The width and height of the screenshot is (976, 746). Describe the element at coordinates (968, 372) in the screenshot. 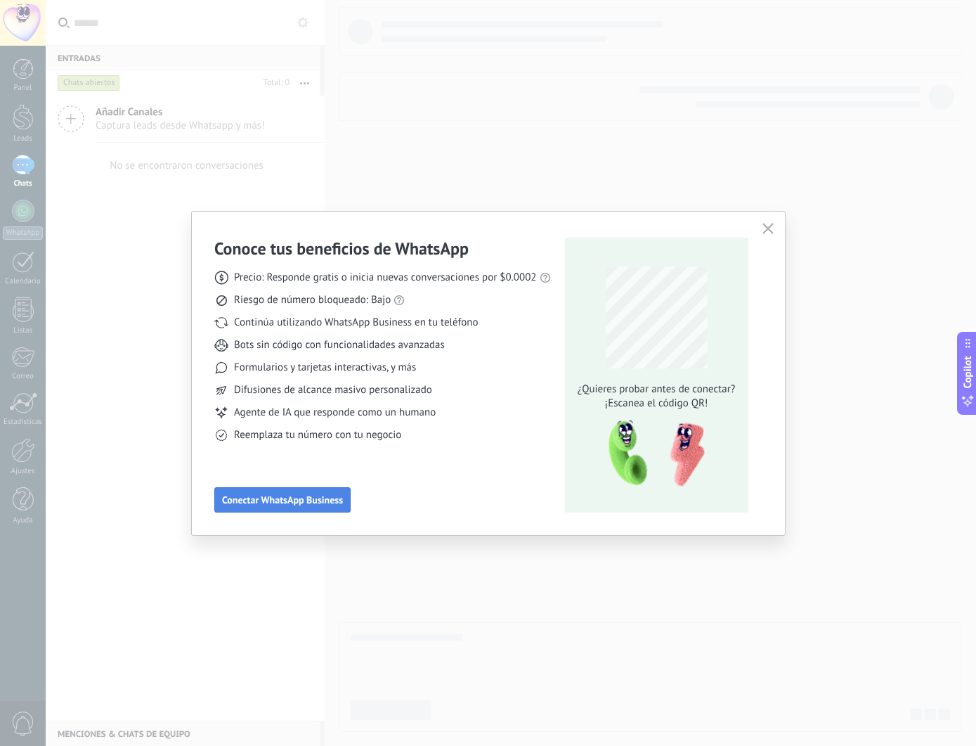

I see `span: Copilot` at that location.